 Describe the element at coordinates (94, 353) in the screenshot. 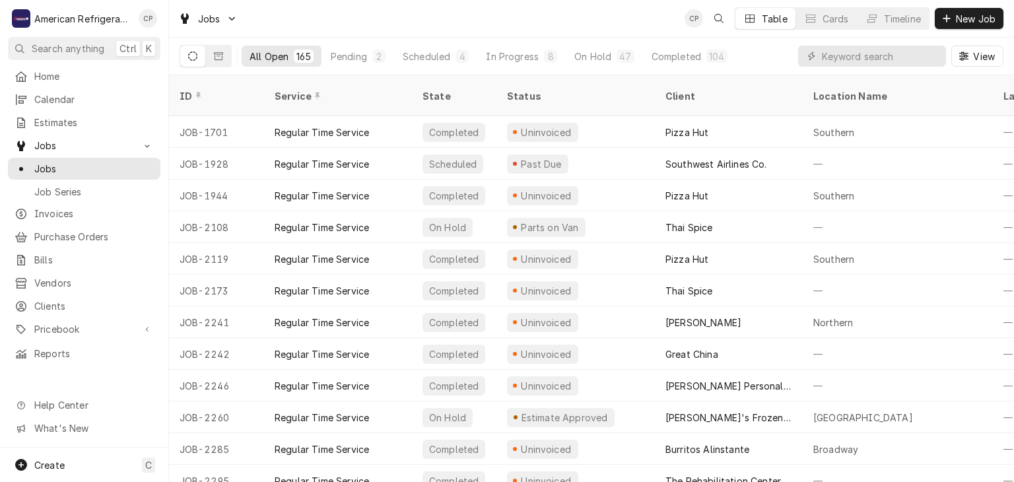

I see `span: Reports` at that location.